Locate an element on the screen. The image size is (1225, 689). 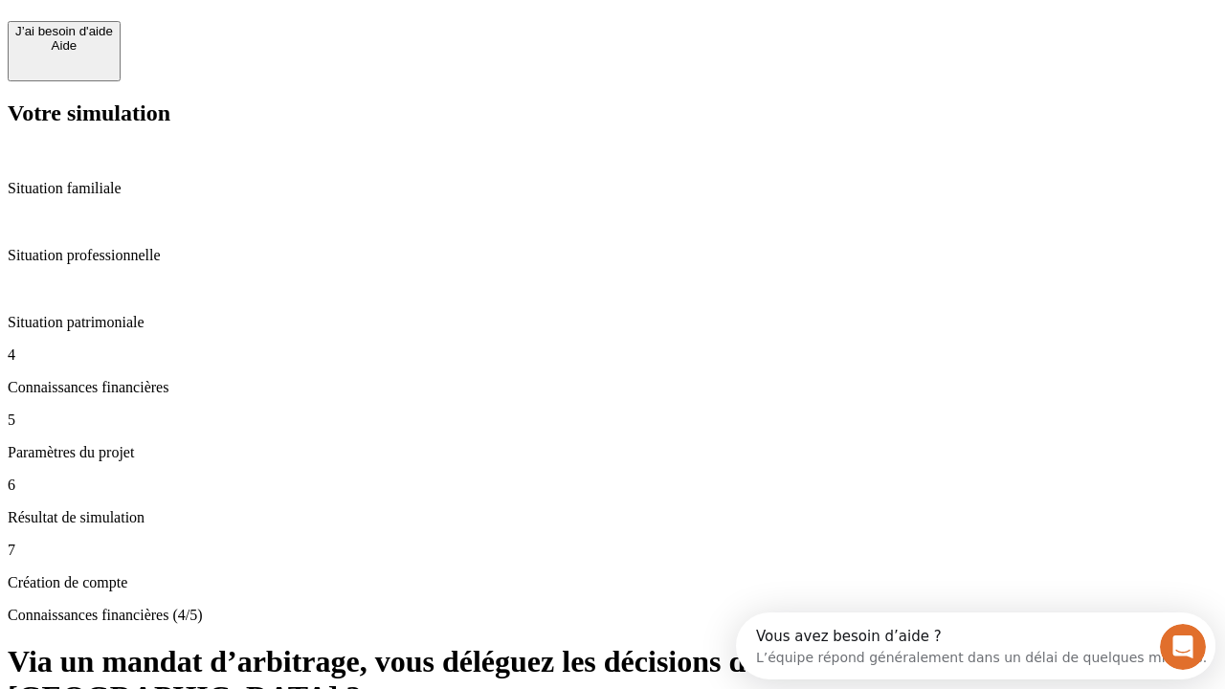
p: 5 is located at coordinates (612, 420).